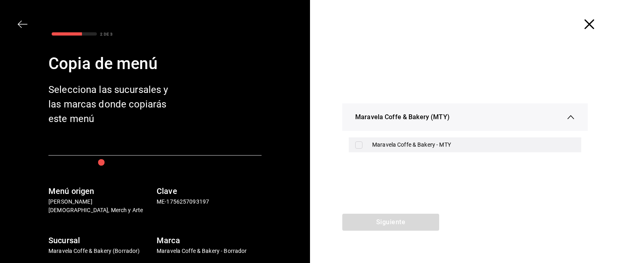 The height and width of the screenshot is (263, 620). Describe the element at coordinates (209, 191) in the screenshot. I see `h6: Clave` at that location.